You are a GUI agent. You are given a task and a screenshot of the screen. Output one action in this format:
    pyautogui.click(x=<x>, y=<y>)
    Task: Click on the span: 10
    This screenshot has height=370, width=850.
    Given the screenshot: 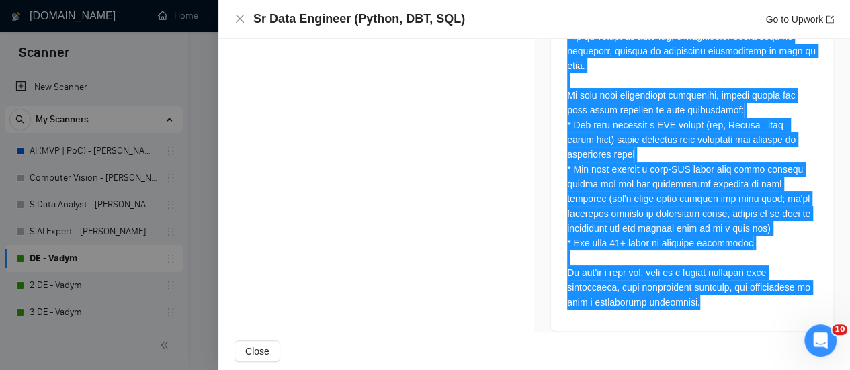 What is the action you would take?
    pyautogui.click(x=839, y=330)
    